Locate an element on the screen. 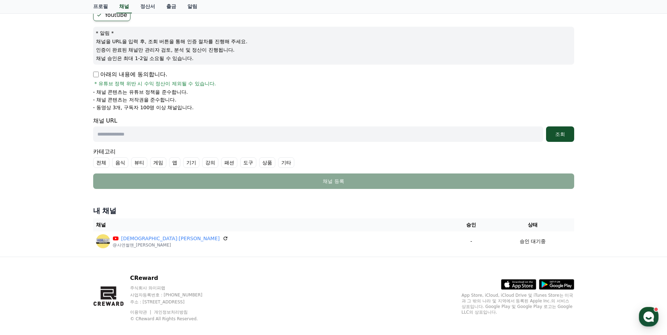 The image size is (667, 335). p: 인증이 완료된 채널만 관리자 검토, 분석 및 정산이 진행됩니다. is located at coordinates (334, 50).